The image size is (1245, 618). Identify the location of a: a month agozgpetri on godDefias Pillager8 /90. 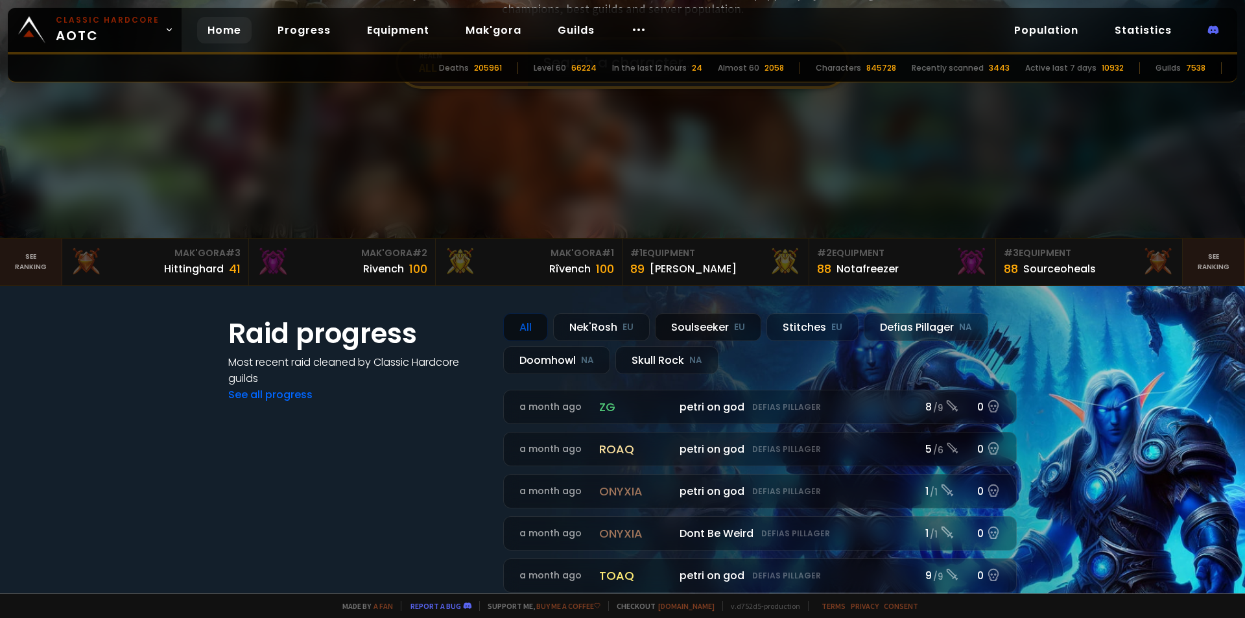
(760, 406).